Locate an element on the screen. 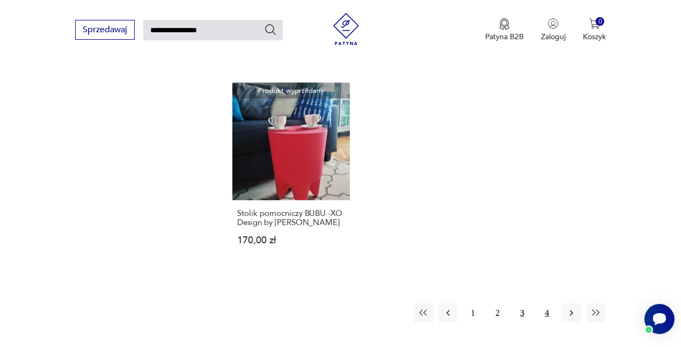 The height and width of the screenshot is (347, 681). a: Ikona medaluPatyna B2B is located at coordinates (504, 30).